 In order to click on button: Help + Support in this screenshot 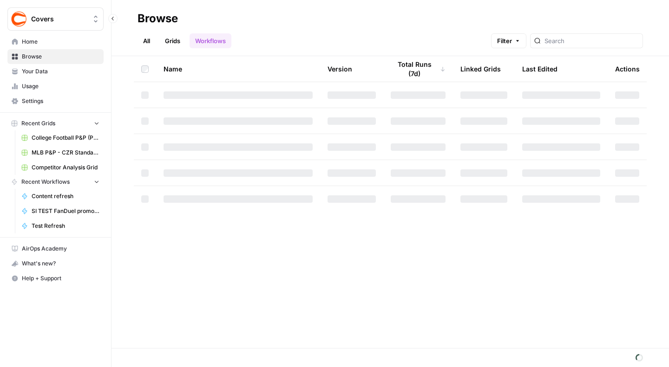, I will do `click(55, 279)`.